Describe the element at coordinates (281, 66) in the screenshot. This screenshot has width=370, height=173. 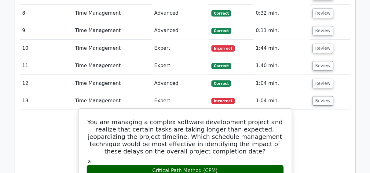
I see `td: 1:40 min.` at that location.